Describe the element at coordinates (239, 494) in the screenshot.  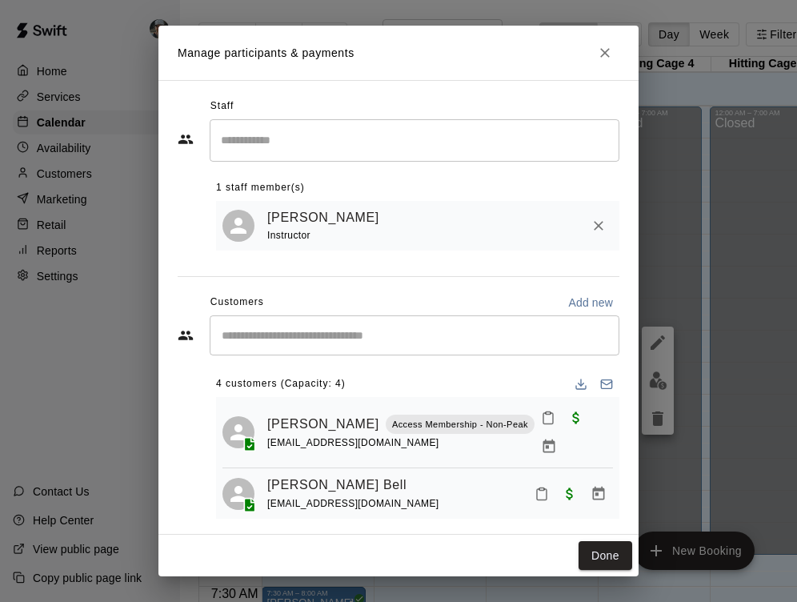
I see `div: Cooper Bell` at that location.